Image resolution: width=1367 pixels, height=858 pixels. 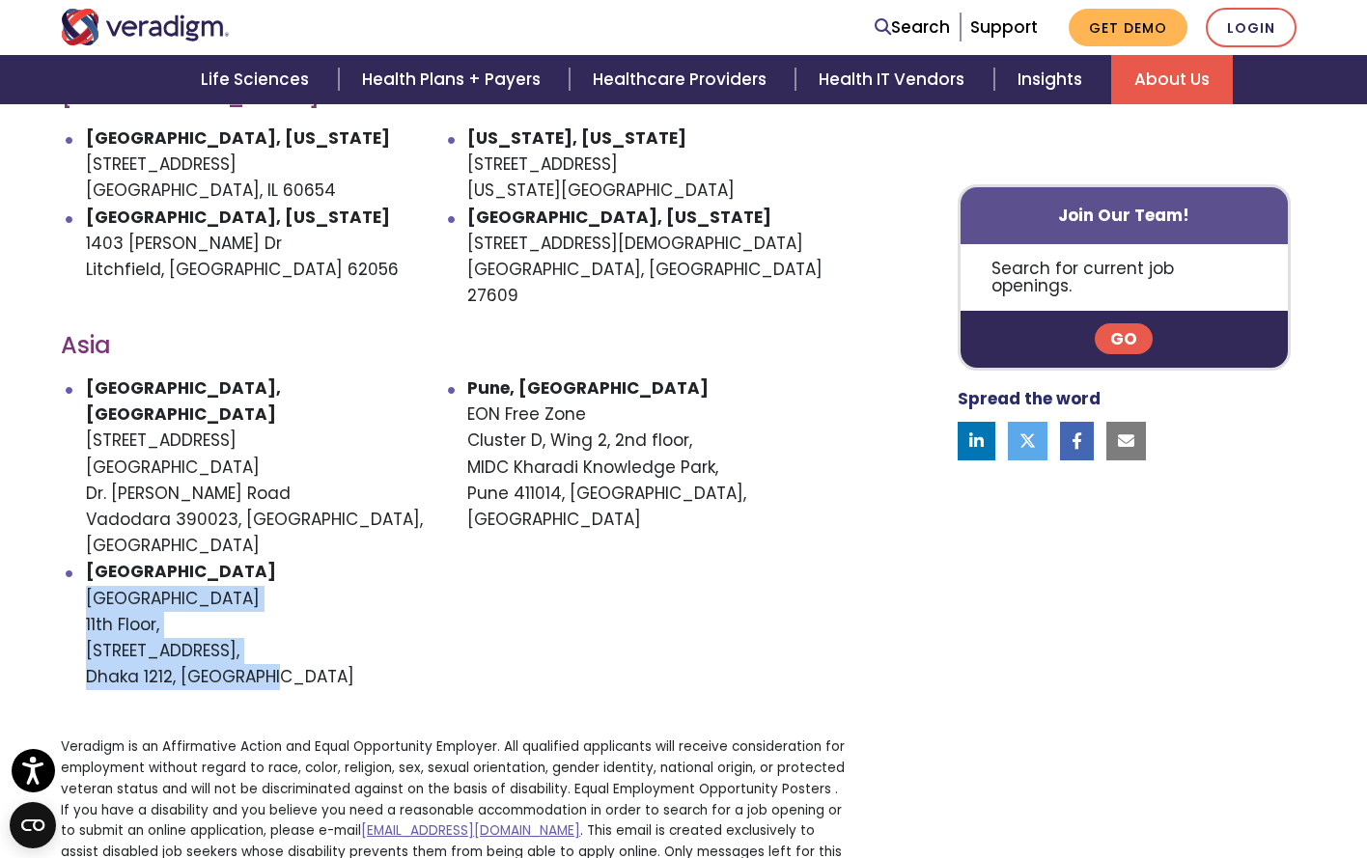 I want to click on a: About Us, so click(x=1172, y=79).